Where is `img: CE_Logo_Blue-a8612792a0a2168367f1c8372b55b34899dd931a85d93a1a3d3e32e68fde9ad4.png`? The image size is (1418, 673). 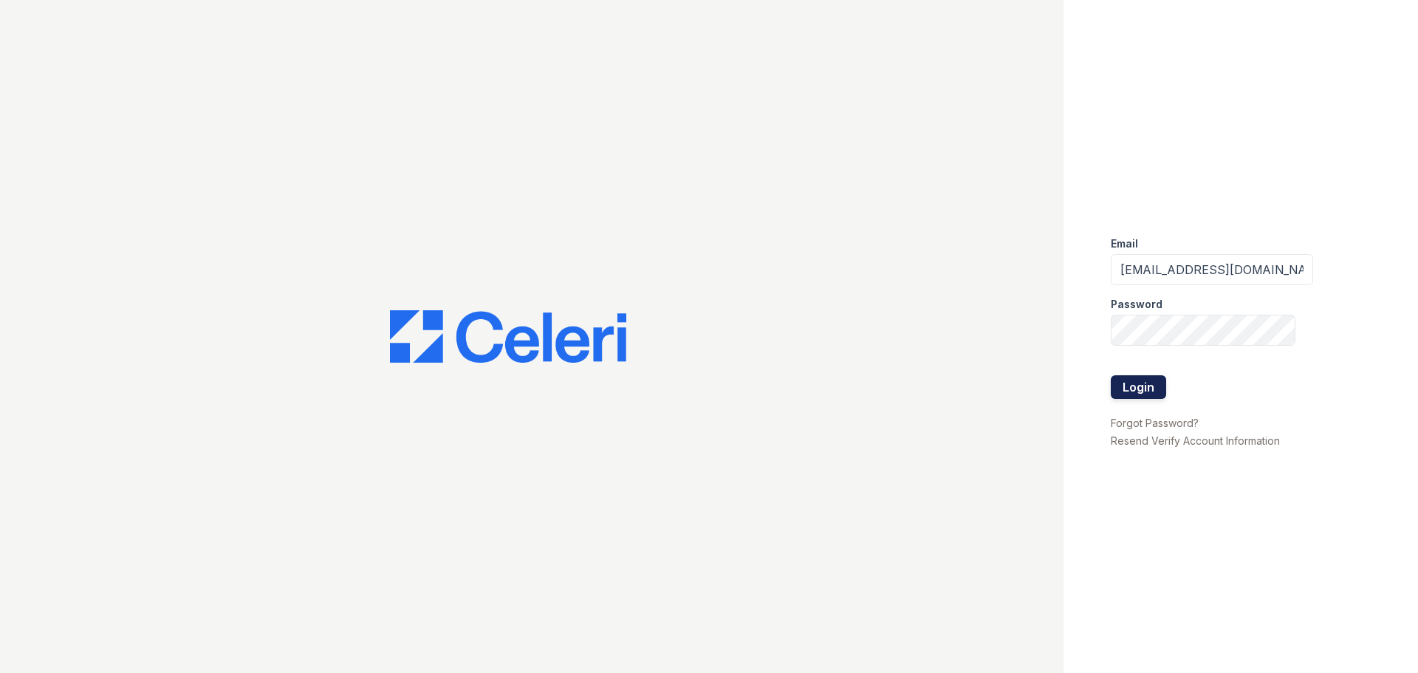
img: CE_Logo_Blue-a8612792a0a2168367f1c8372b55b34899dd931a85d93a1a3d3e32e68fde9ad4.png is located at coordinates (508, 337).